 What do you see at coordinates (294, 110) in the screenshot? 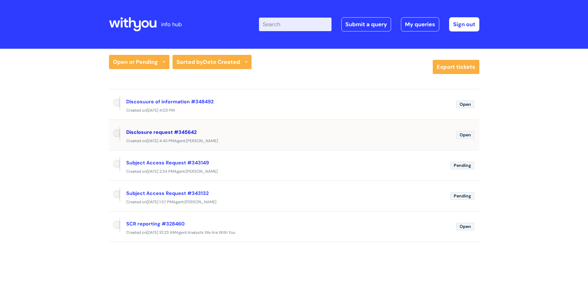
I see `div: Created on` at bounding box center [294, 110].